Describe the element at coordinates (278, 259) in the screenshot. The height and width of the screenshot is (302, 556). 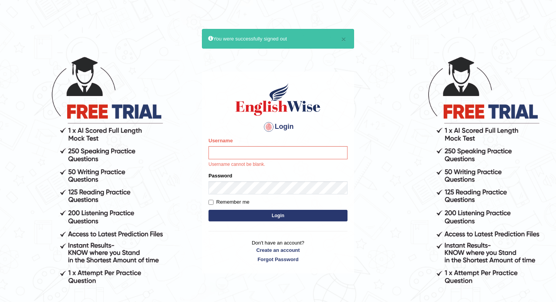
I see `a: Forgot Password` at that location.